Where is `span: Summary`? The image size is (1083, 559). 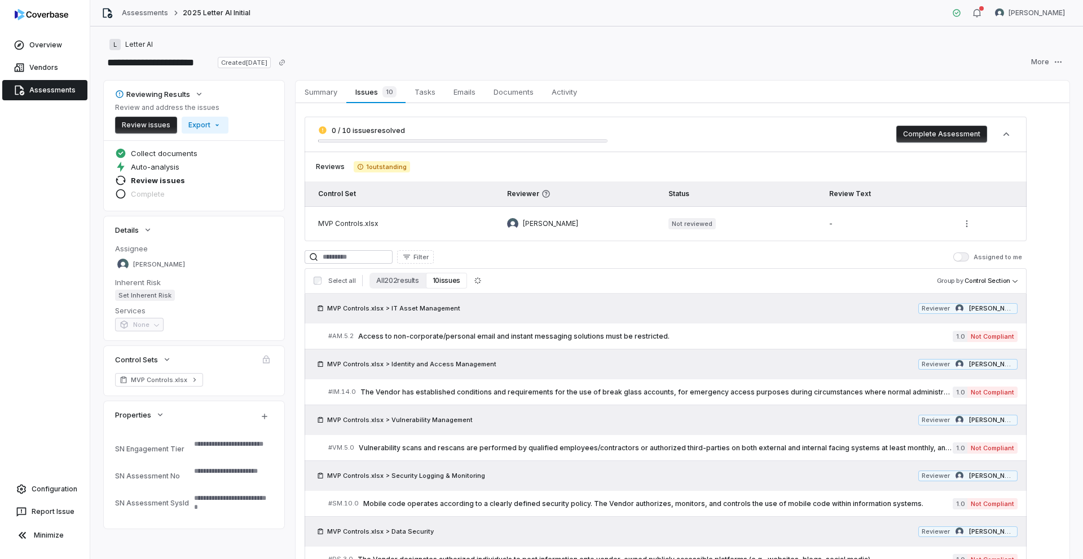 span: Summary is located at coordinates (321, 92).